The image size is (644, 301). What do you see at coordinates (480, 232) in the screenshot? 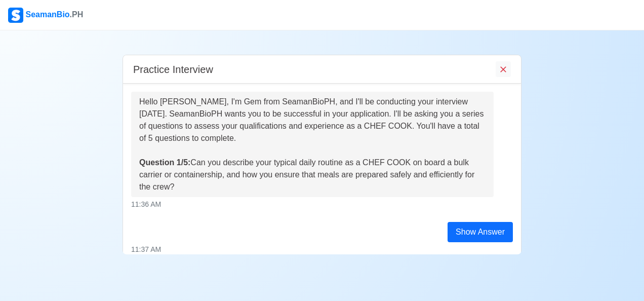
I see `div: Show Answer` at bounding box center [480, 232].